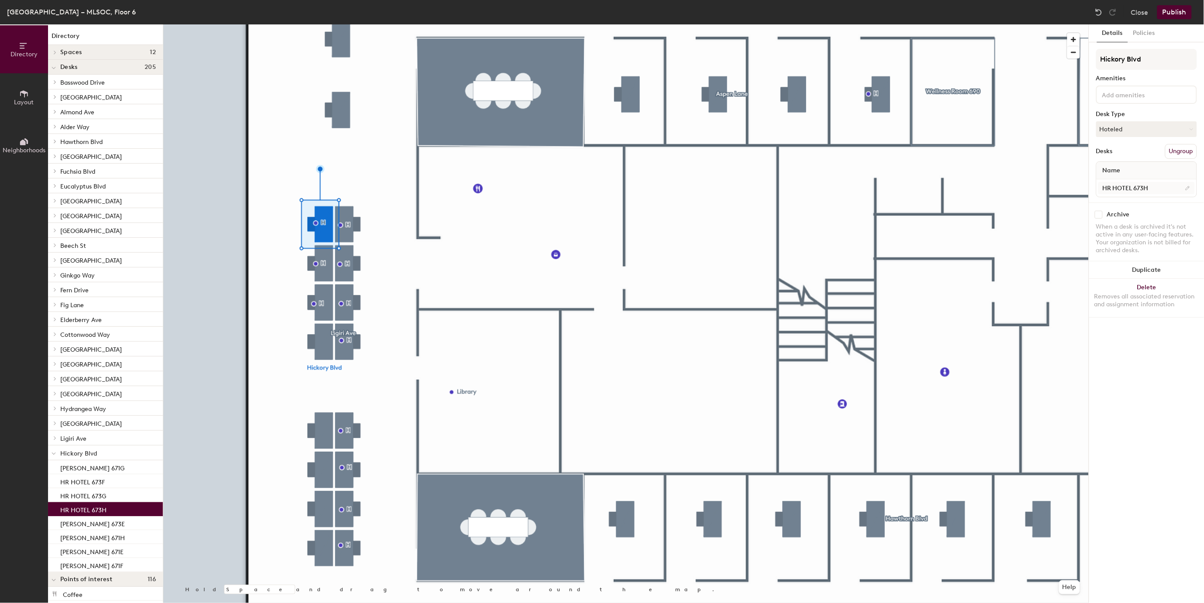 This screenshot has height=603, width=1204. What do you see at coordinates (74, 290) in the screenshot?
I see `span: Fern Drive` at bounding box center [74, 290].